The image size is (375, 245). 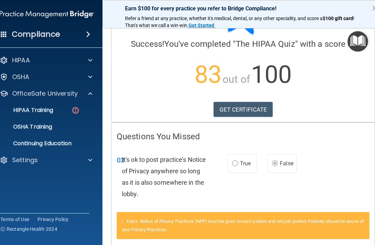 I want to click on a: Terms of Use, so click(x=15, y=220).